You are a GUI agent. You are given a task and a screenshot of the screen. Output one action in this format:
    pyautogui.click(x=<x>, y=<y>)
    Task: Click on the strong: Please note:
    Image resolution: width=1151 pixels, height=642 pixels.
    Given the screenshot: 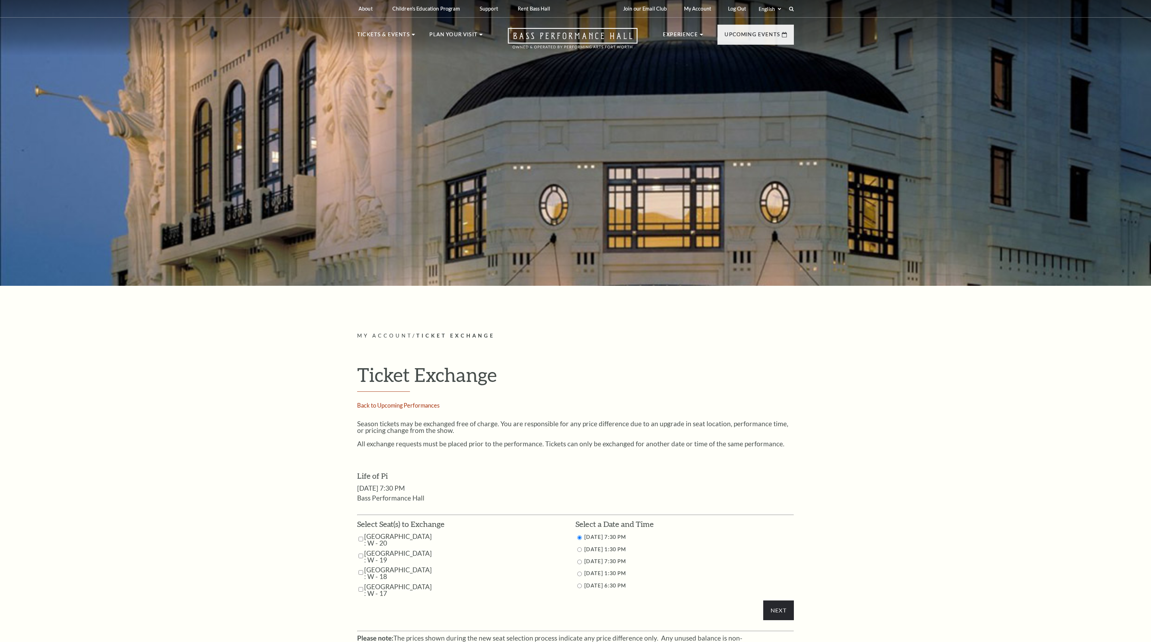 What is the action you would take?
    pyautogui.click(x=375, y=638)
    